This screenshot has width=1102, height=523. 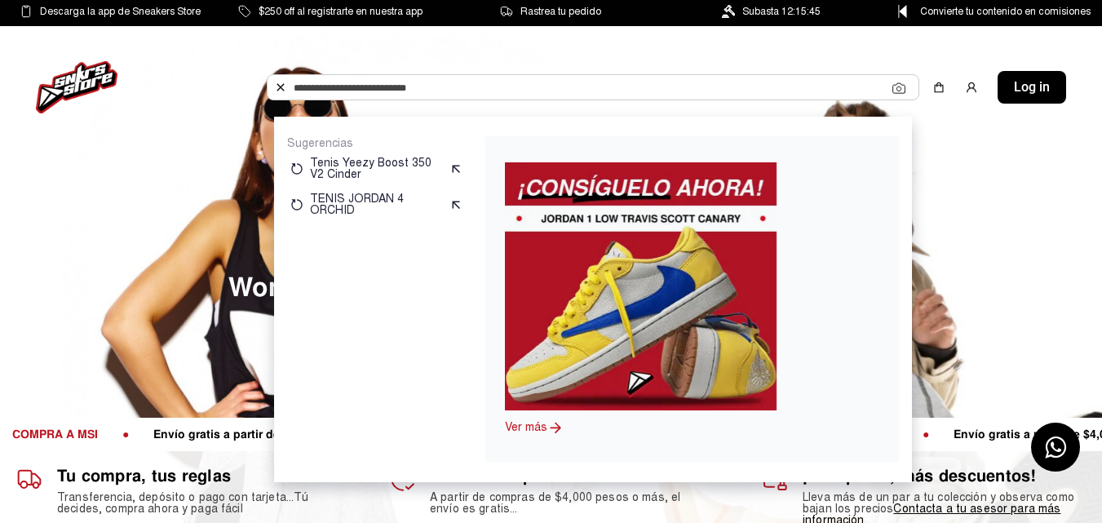 I want to click on h1: ¡Más pares, más descuentos!, so click(x=944, y=476).